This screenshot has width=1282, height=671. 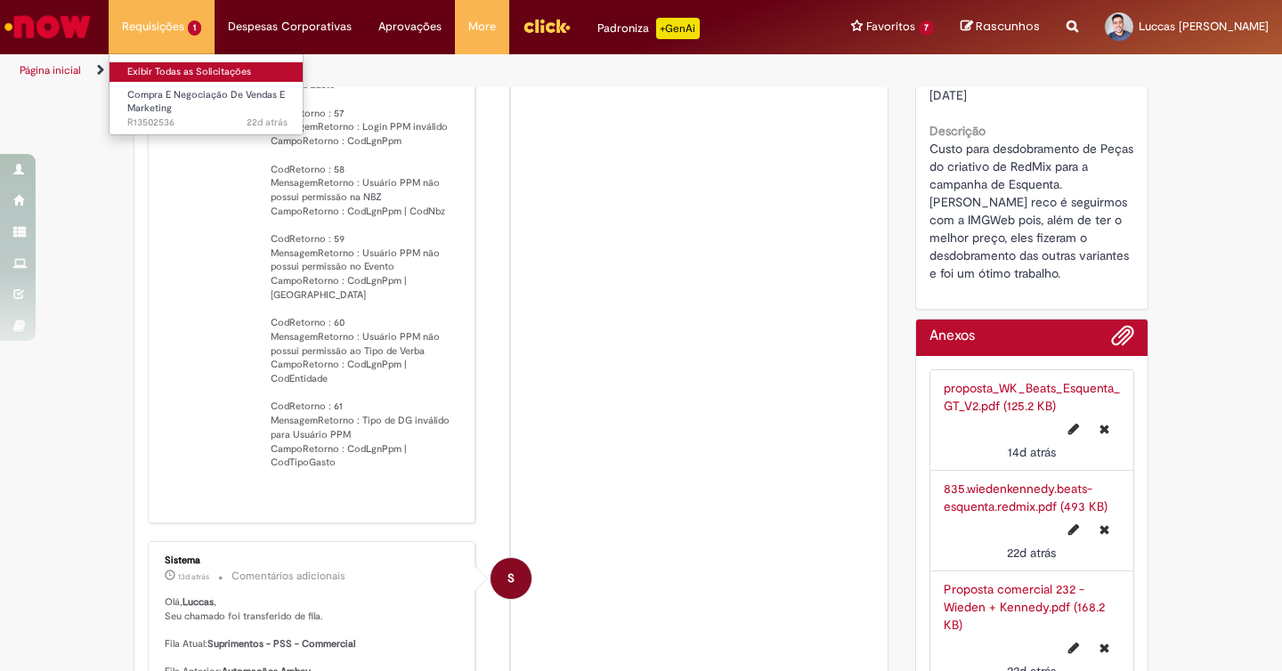 What do you see at coordinates (1104, 429) in the screenshot?
I see `button: Excluir proposta_WK_Beats_Esquenta_GT_V2.pdf` at bounding box center [1104, 429].